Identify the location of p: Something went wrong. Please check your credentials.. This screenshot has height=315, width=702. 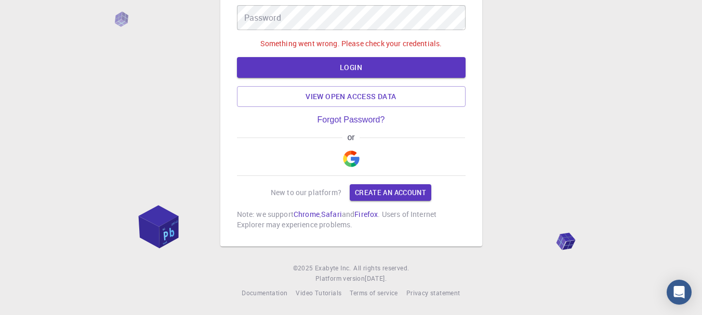
(351, 44).